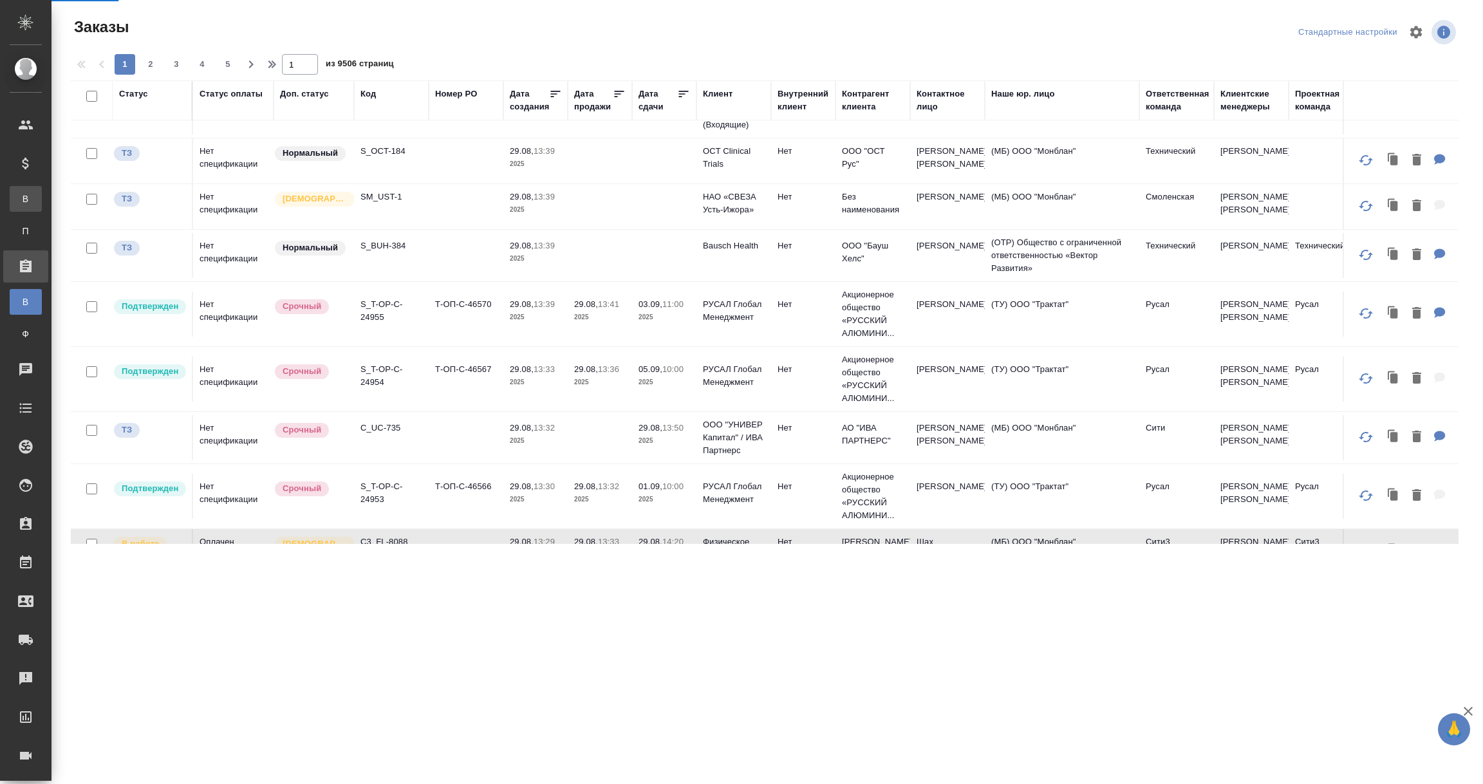 Image resolution: width=1483 pixels, height=784 pixels. What do you see at coordinates (873, 435) in the screenshot?
I see `p: АО "ИВА ПАРТНЕРС"` at bounding box center [873, 435].